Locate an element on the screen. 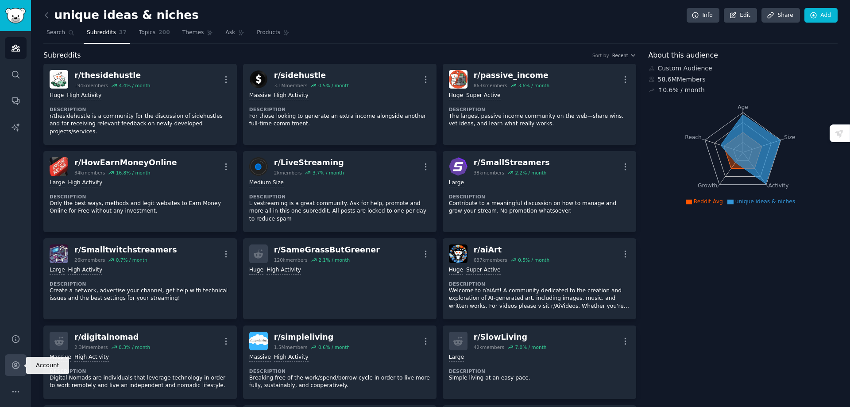 This screenshot has height=407, width=850. div: 194k members is located at coordinates (91, 85).